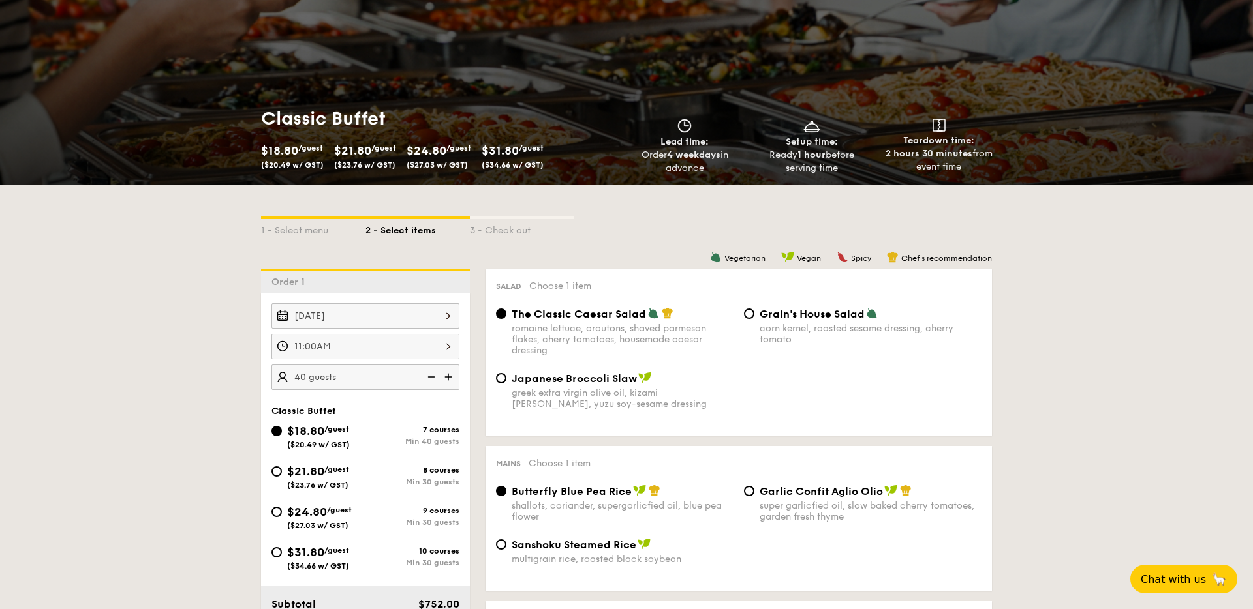 This screenshot has width=1253, height=609. I want to click on div: 9 courses, so click(412, 511).